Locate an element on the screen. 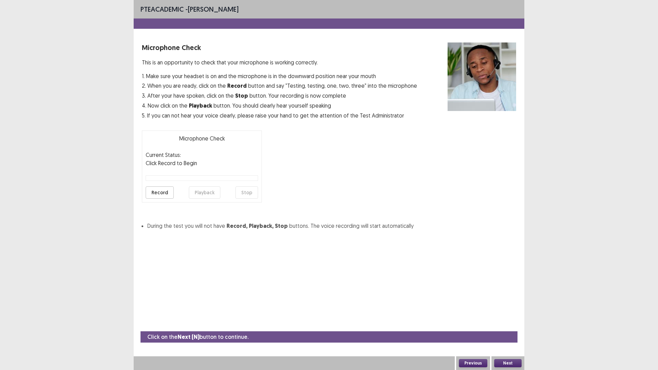 Image resolution: width=658 pixels, height=370 pixels. img: microphone check is located at coordinates (482, 77).